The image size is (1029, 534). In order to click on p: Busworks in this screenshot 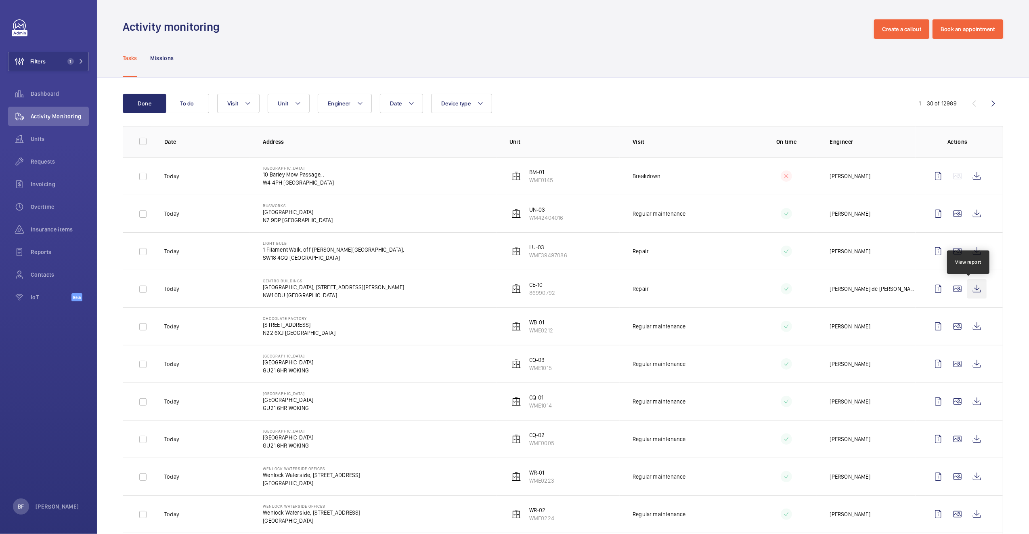, I will do `click(297, 205)`.